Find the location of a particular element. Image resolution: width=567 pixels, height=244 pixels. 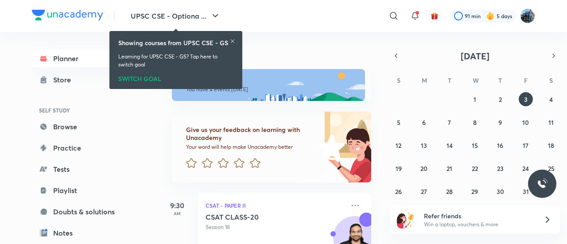

button: October 19, 2025 is located at coordinates (399, 168).